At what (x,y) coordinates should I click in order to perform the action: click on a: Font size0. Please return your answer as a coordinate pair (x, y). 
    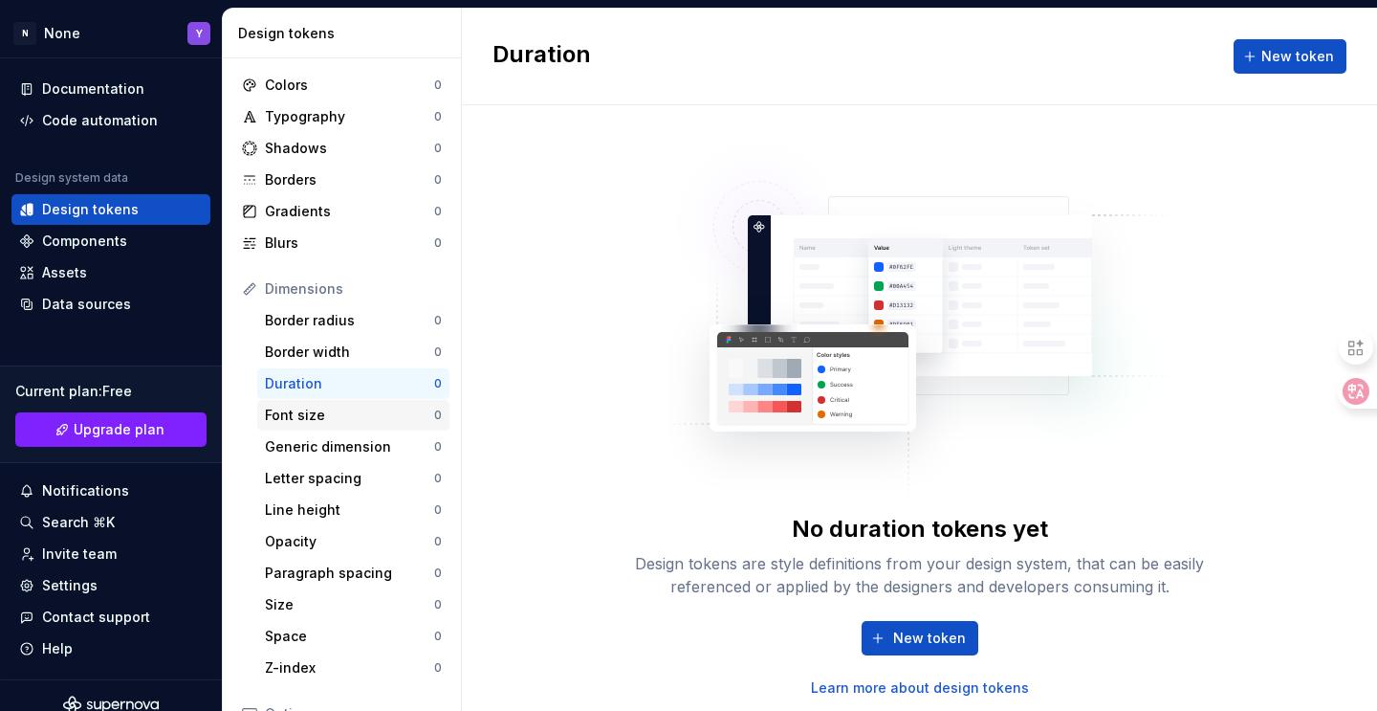
    Looking at the image, I should click on (353, 415).